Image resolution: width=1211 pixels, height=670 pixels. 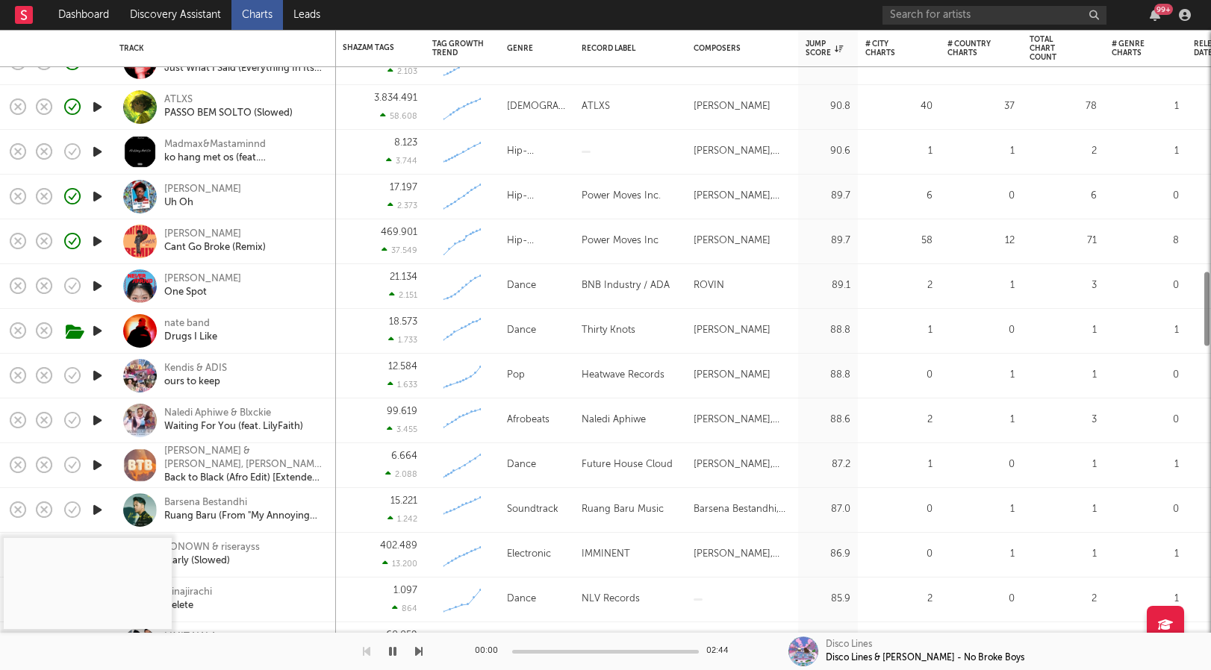 I want to click on div: 1.733, so click(x=402, y=340).